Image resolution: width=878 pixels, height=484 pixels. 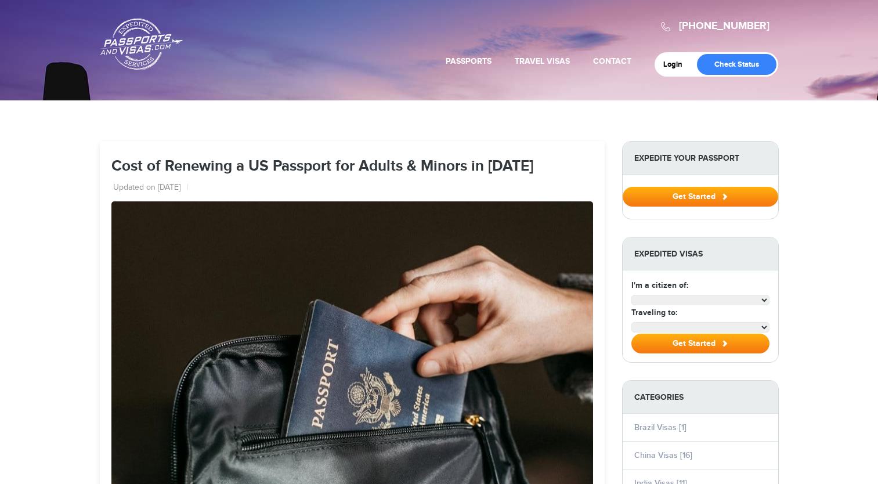 What do you see at coordinates (701, 397) in the screenshot?
I see `strong: Categories` at bounding box center [701, 397].